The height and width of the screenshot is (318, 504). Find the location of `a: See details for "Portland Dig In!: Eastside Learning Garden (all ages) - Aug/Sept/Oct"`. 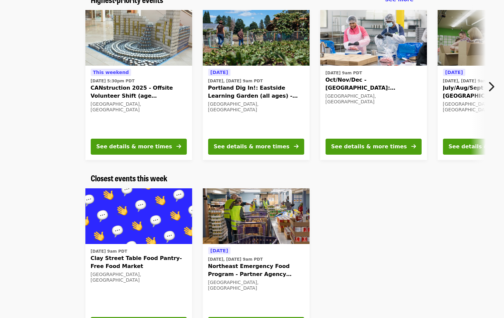

a: See details for "Portland Dig In!: Eastside Learning Garden (all ages) - Aug/Sept/Oct" is located at coordinates (256, 85).